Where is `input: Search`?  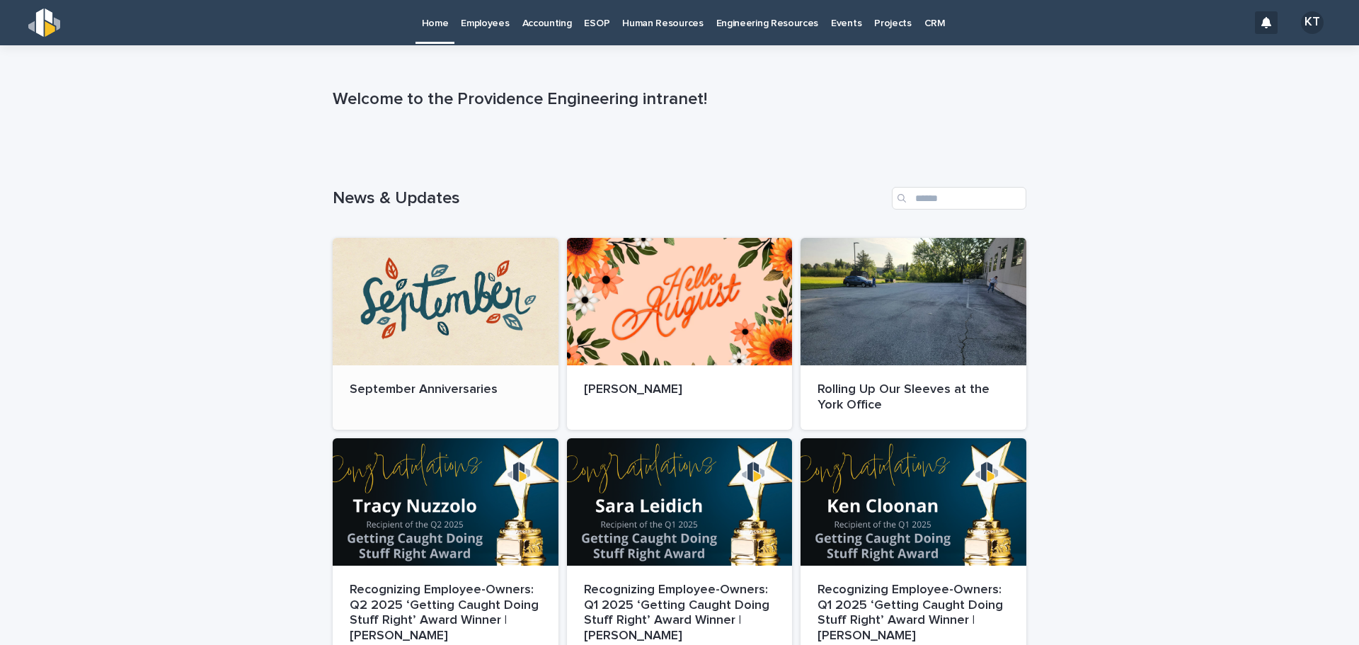
input: Search is located at coordinates (959, 198).